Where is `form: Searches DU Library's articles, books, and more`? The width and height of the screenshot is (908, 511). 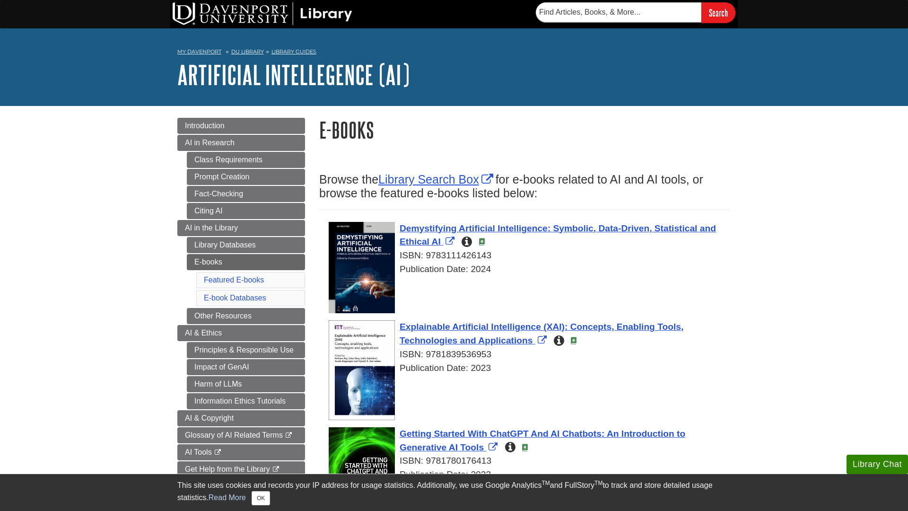
form: Searches DU Library's articles, books, and more is located at coordinates (635, 12).